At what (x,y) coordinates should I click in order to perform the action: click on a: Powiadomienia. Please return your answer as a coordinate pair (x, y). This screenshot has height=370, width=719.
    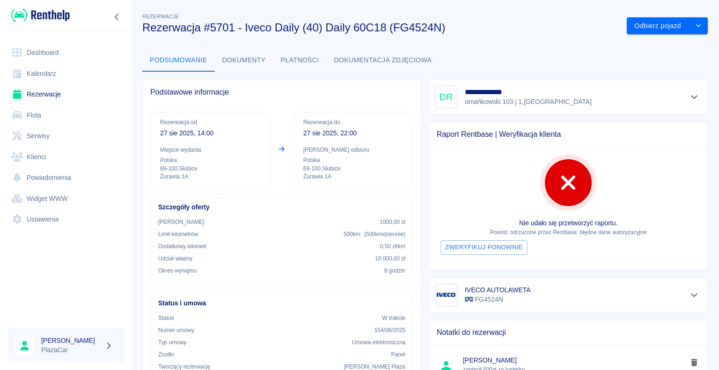
    Looking at the image, I should click on (66, 177).